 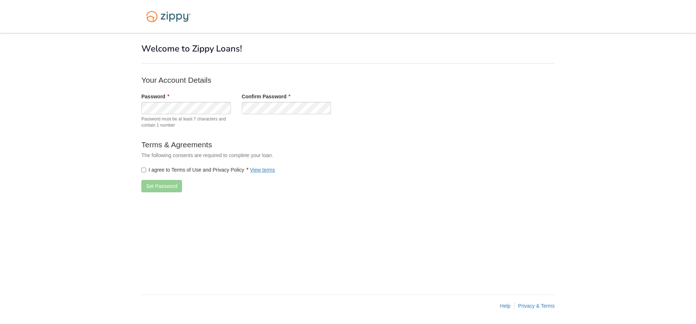 What do you see at coordinates (286, 155) in the screenshot?
I see `p: The following consents are required to complete your loan.` at bounding box center [286, 155].